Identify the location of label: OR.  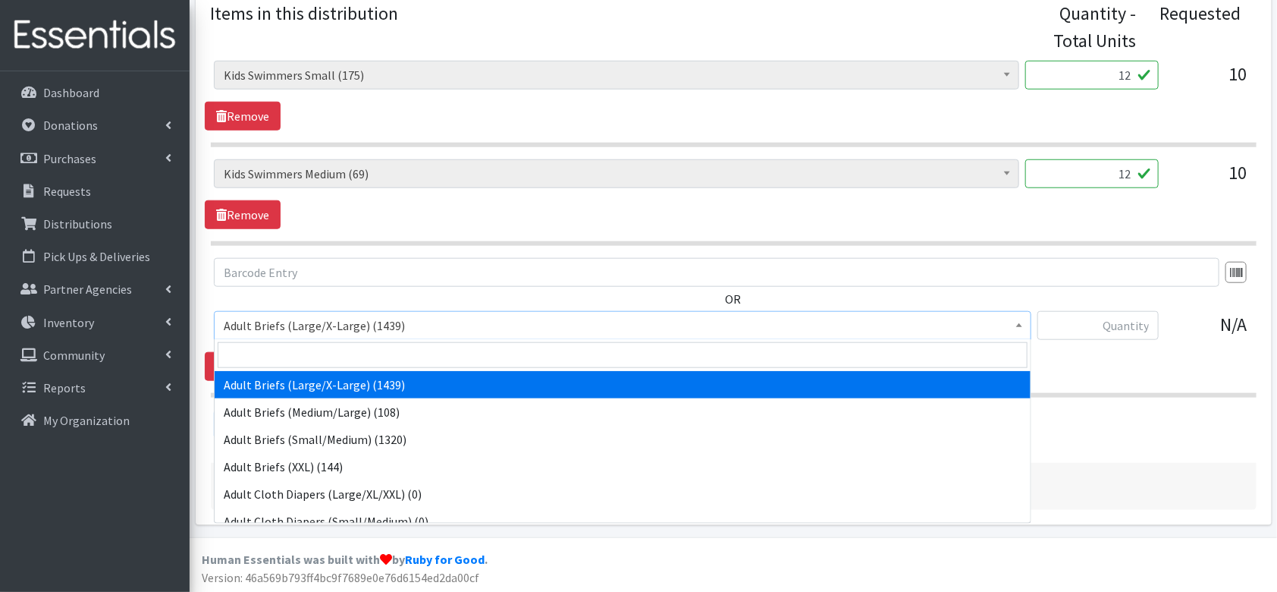
(734, 299).